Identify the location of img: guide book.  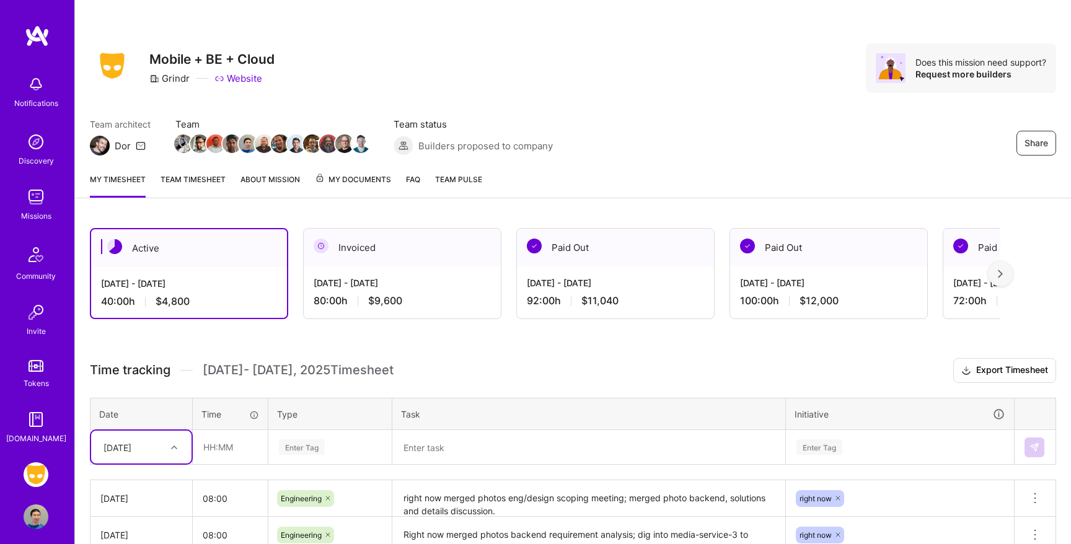
(36, 419).